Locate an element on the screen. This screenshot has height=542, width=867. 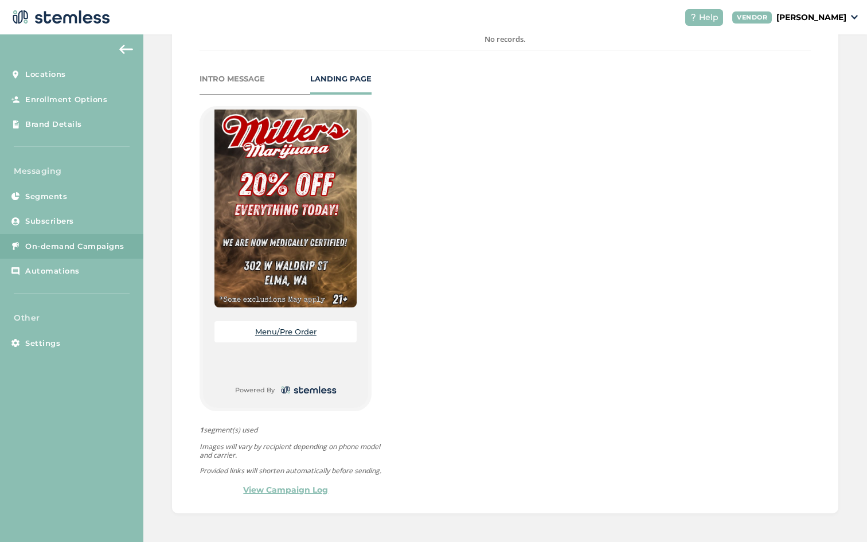
span: Brand Details is located at coordinates (53, 124).